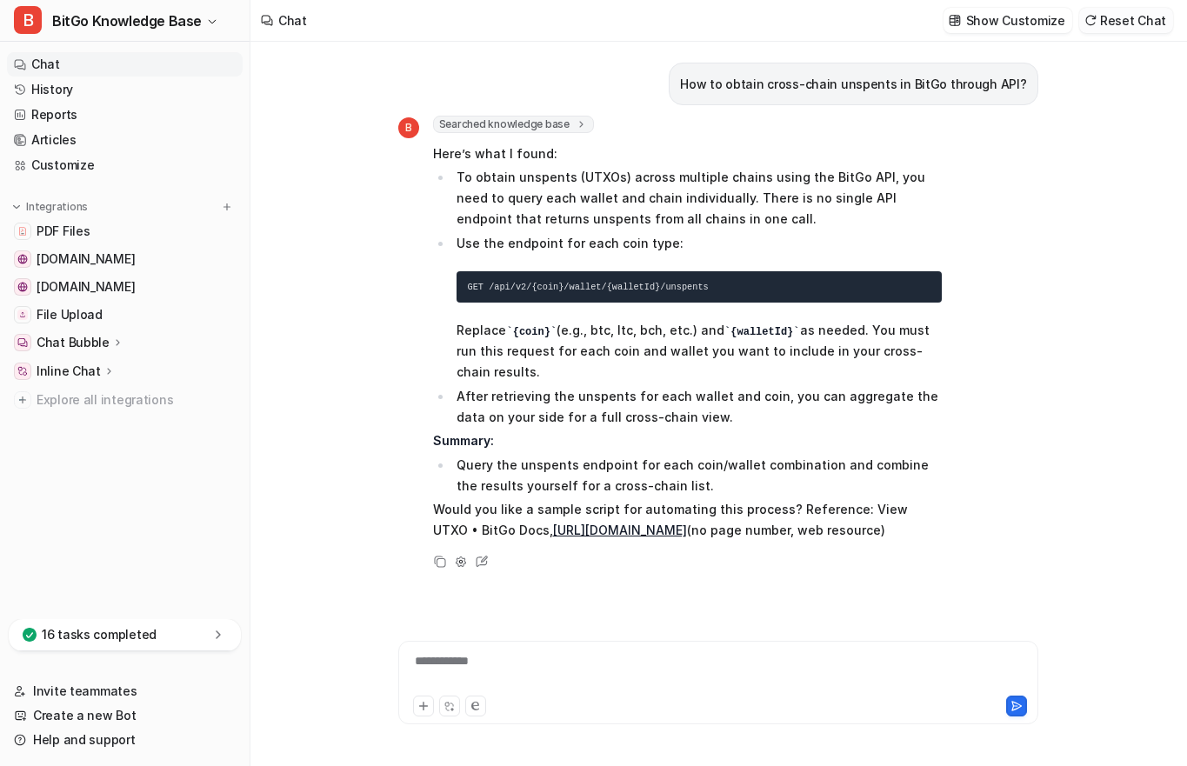  What do you see at coordinates (587, 287) in the screenshot?
I see `code: GET /api/v2/{coin}/wallet/{walletId}/unspents` at bounding box center [587, 287].